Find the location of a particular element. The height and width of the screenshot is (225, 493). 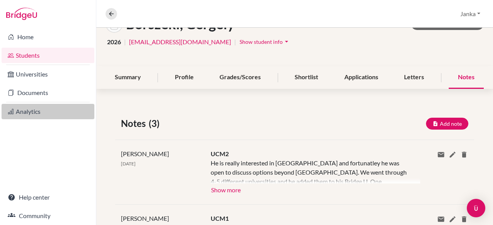

a: Help center is located at coordinates (48, 198).